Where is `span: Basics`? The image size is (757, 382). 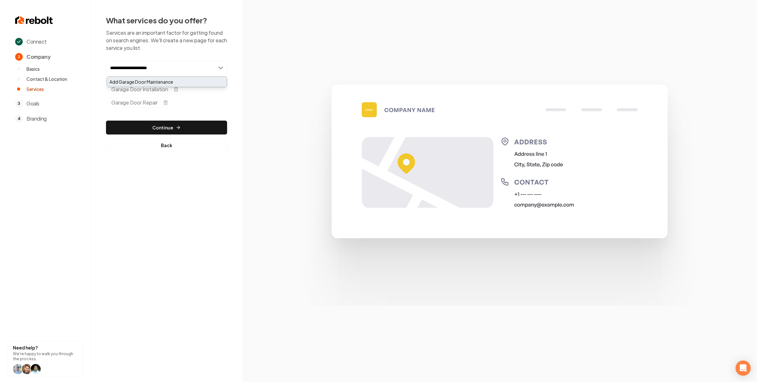
span: Basics is located at coordinates (33, 69).